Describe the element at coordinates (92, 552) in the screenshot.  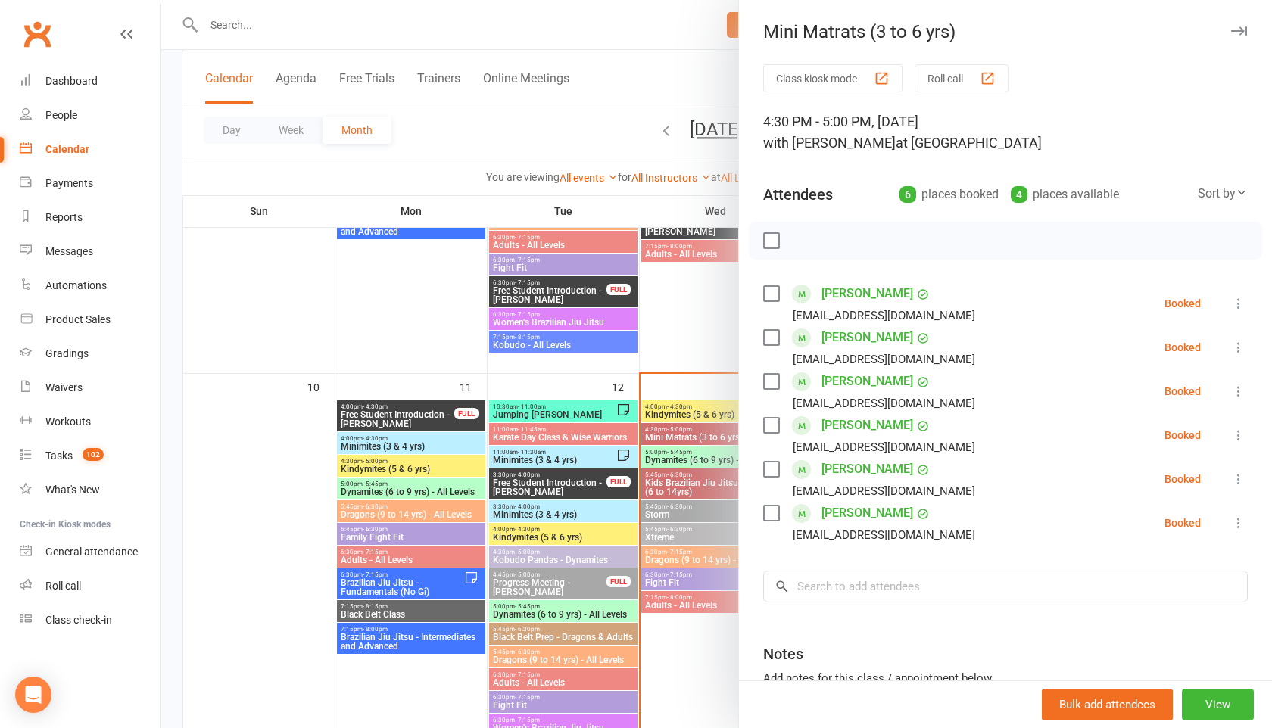
I see `div: General attendance` at that location.